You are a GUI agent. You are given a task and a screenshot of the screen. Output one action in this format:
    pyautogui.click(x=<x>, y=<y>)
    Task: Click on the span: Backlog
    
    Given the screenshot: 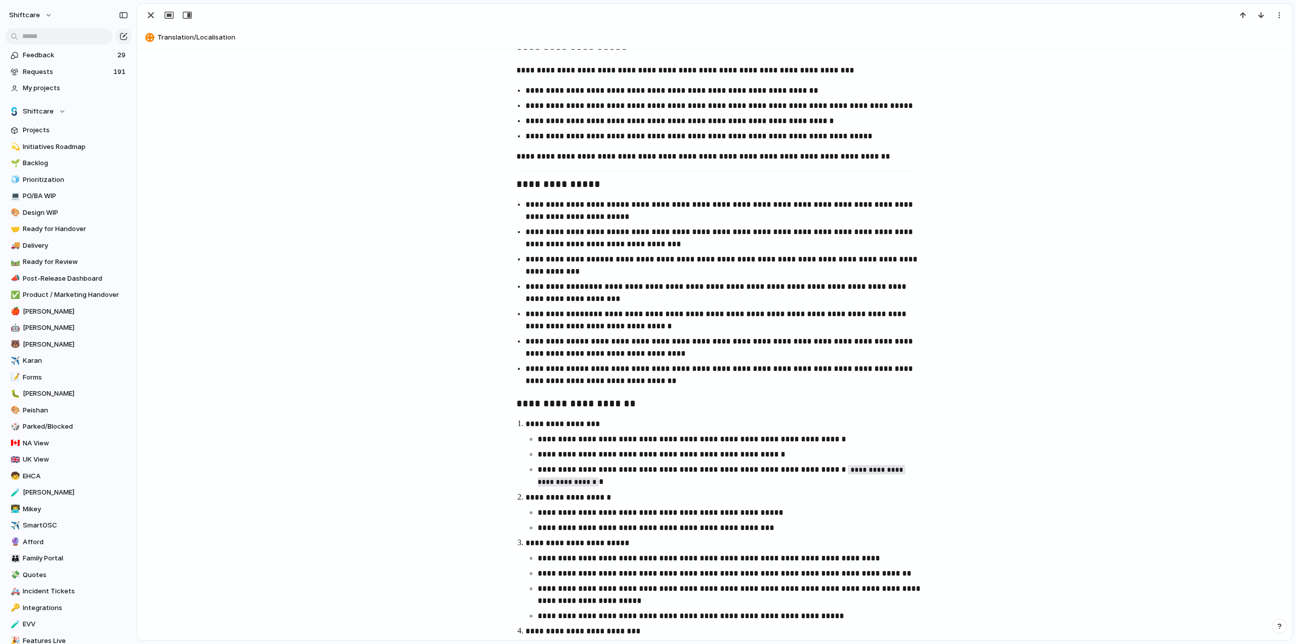 What is the action you would take?
    pyautogui.click(x=75, y=163)
    